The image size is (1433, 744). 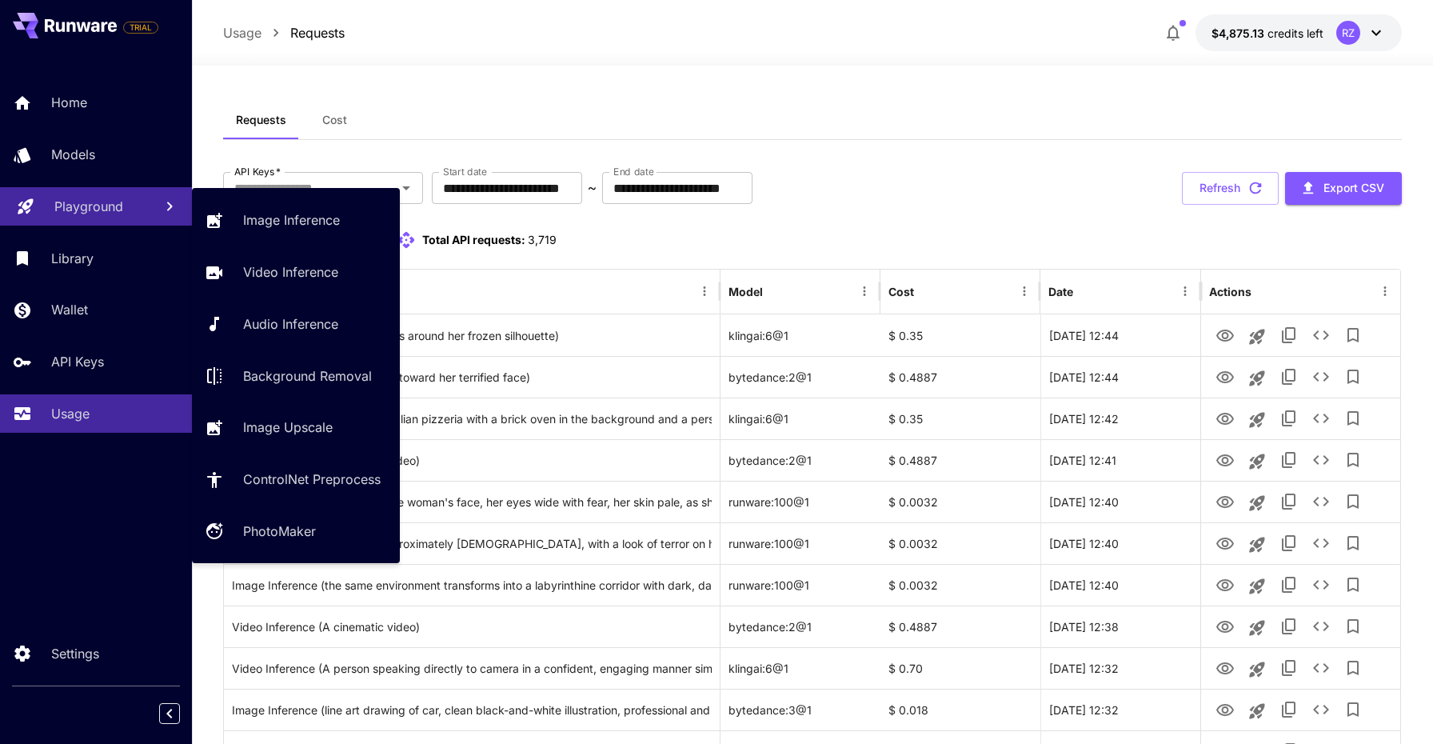 I want to click on a: Image Upscale, so click(x=296, y=427).